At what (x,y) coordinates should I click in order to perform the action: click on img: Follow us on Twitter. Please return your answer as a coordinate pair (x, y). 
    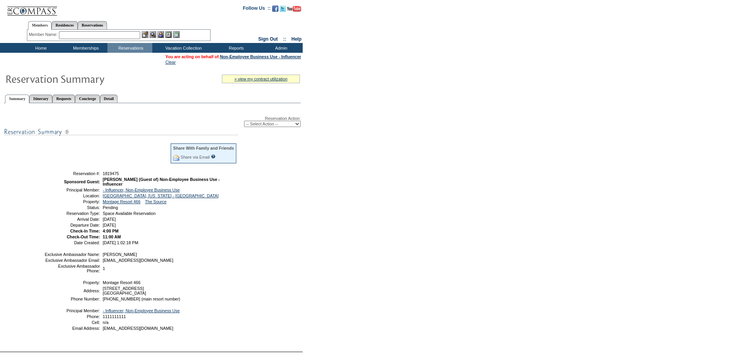
    Looking at the image, I should click on (283, 9).